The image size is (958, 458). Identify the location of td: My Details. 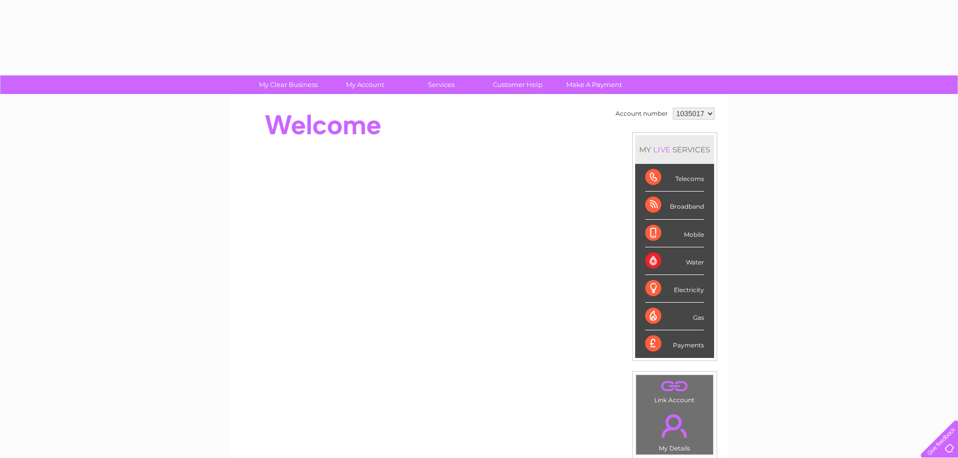
(674, 430).